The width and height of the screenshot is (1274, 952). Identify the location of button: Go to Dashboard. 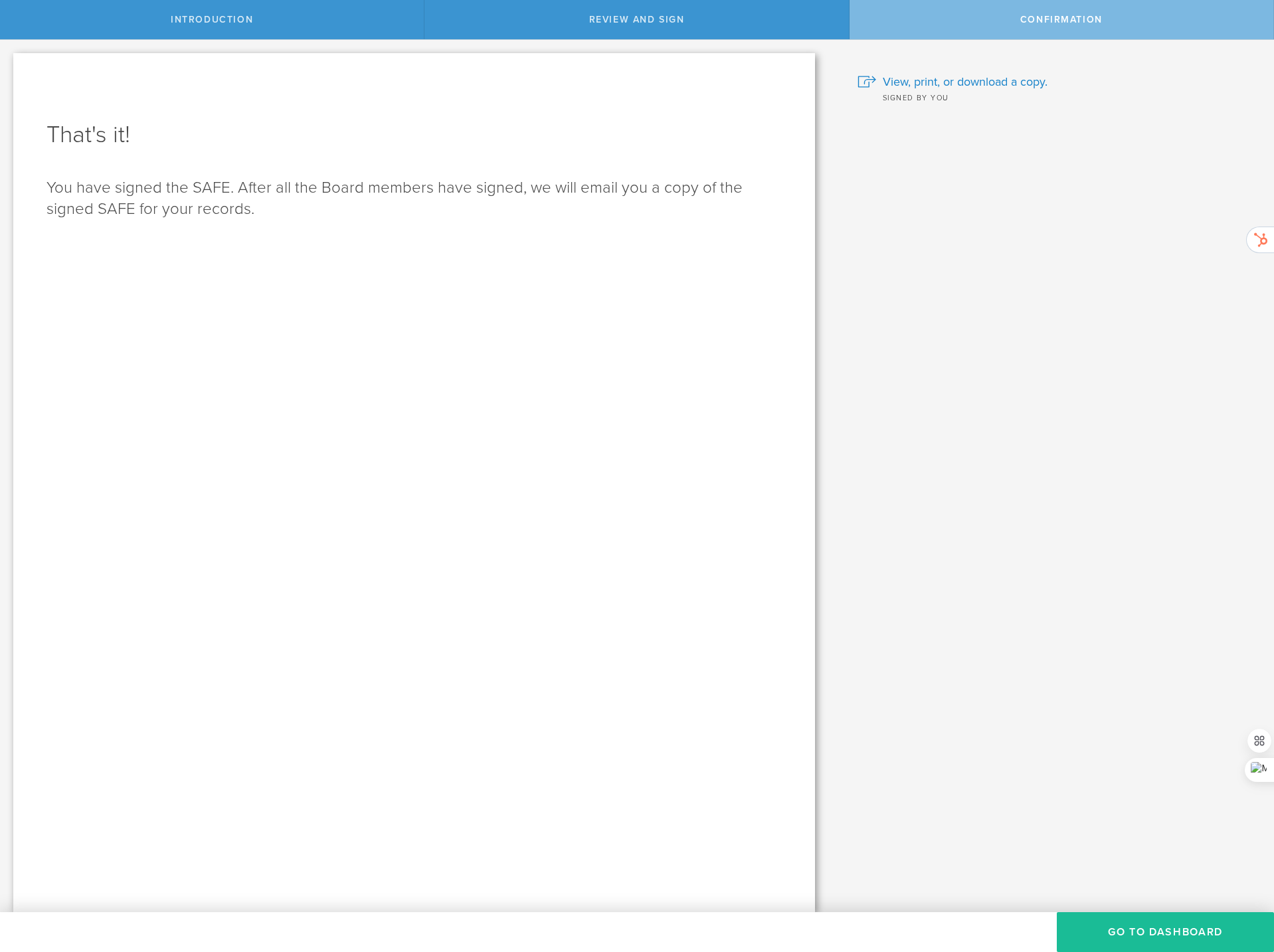
(1166, 932).